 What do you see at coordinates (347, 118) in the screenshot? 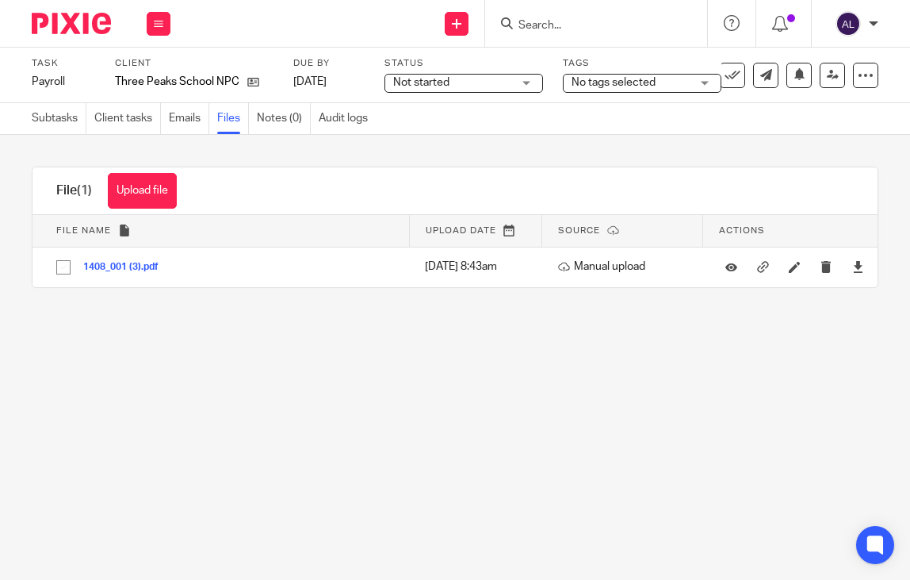
I see `a: Audit logs` at bounding box center [347, 118].